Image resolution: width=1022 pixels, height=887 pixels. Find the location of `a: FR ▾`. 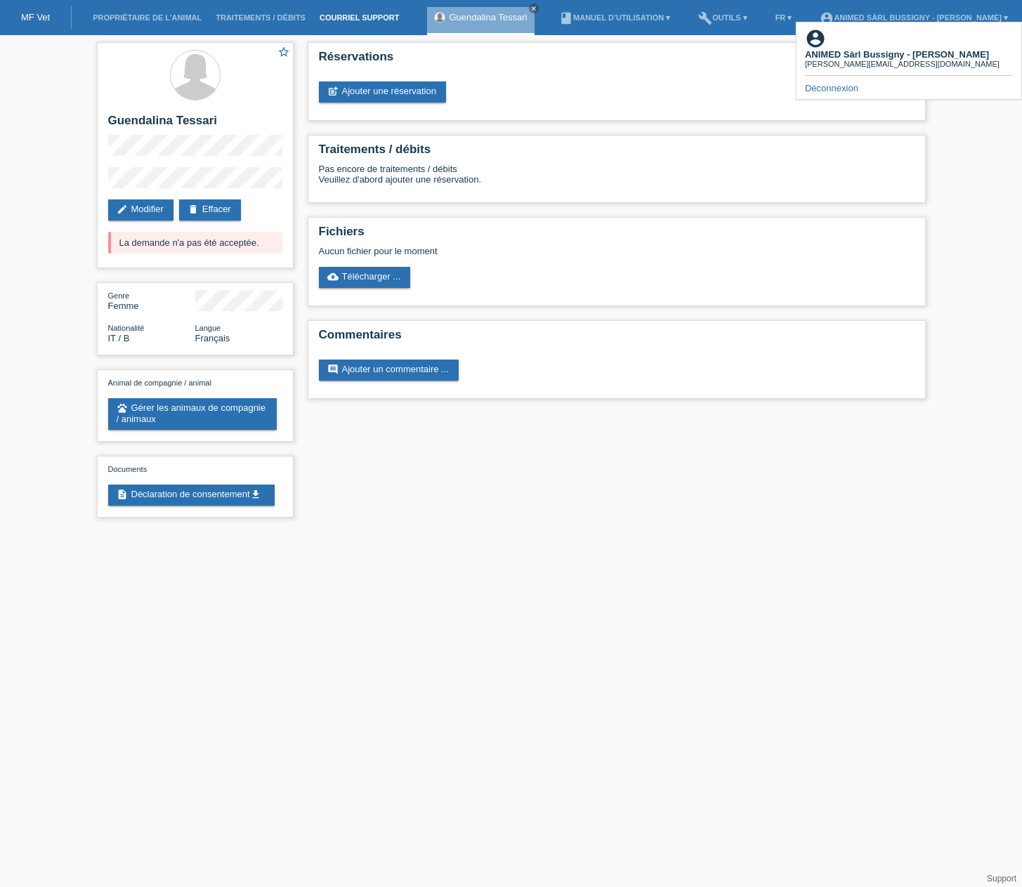

a: FR ▾ is located at coordinates (784, 18).